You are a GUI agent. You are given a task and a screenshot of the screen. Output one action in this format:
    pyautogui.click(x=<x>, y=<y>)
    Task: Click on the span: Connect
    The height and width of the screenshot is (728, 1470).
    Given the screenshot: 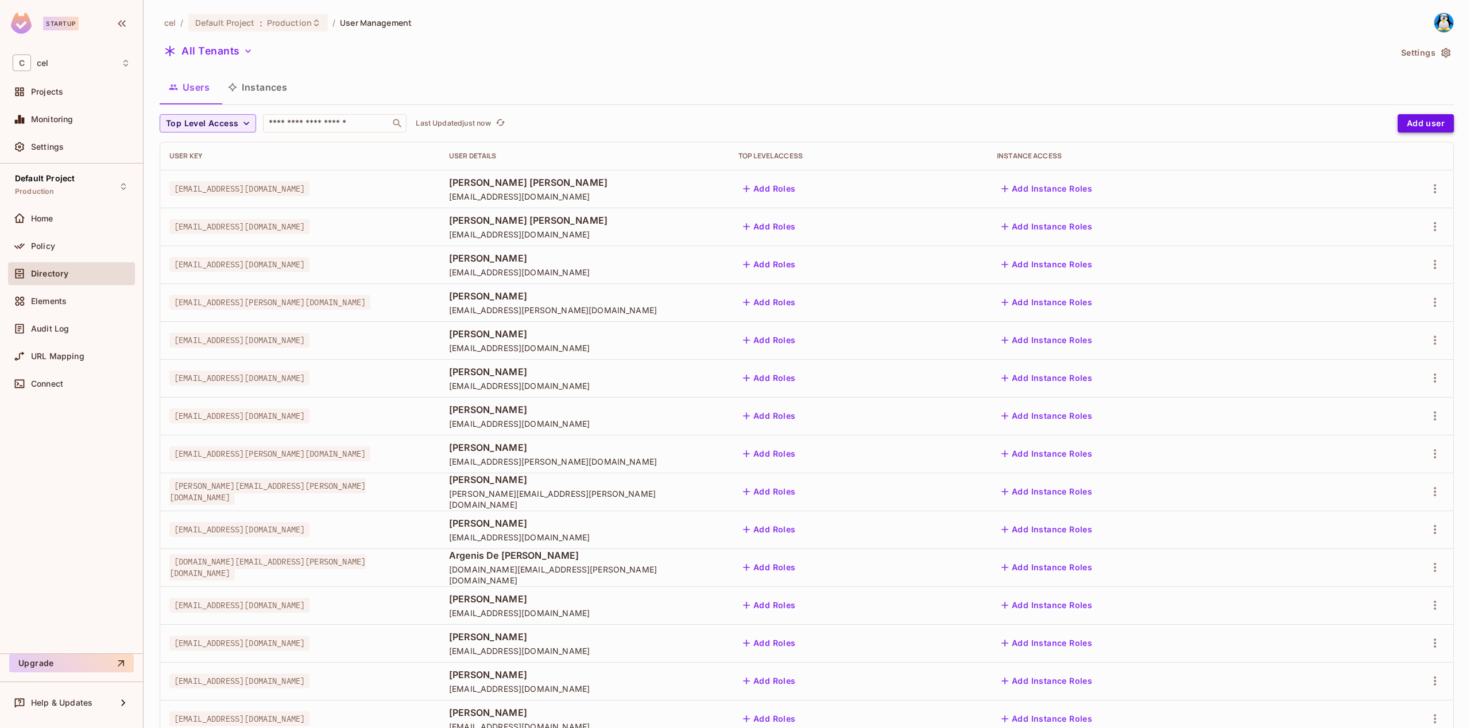 What is the action you would take?
    pyautogui.click(x=47, y=384)
    